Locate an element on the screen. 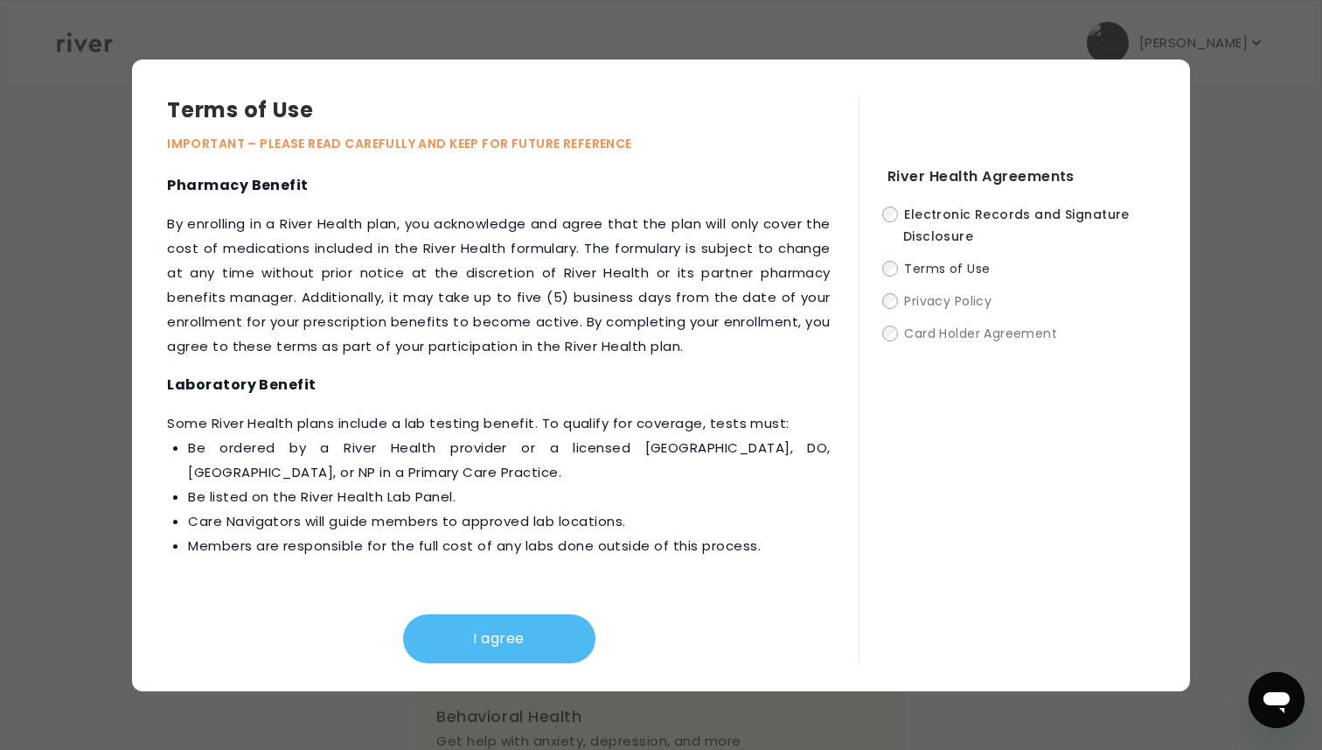 The width and height of the screenshot is (1322, 750). h4: Laboratory Benefit is located at coordinates (499, 385).